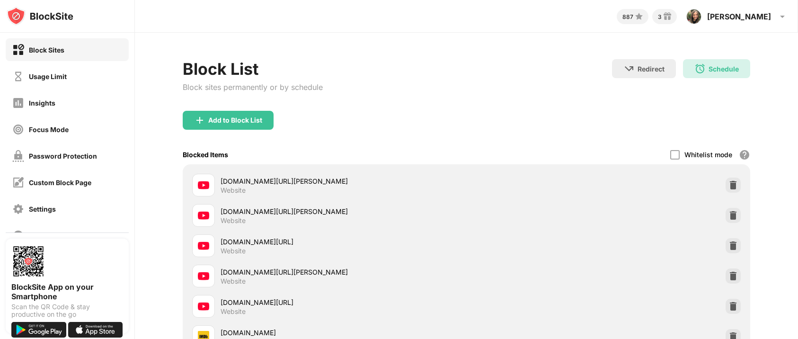 The height and width of the screenshot is (339, 798). What do you see at coordinates (235, 120) in the screenshot?
I see `div: Add to Block List` at bounding box center [235, 120].